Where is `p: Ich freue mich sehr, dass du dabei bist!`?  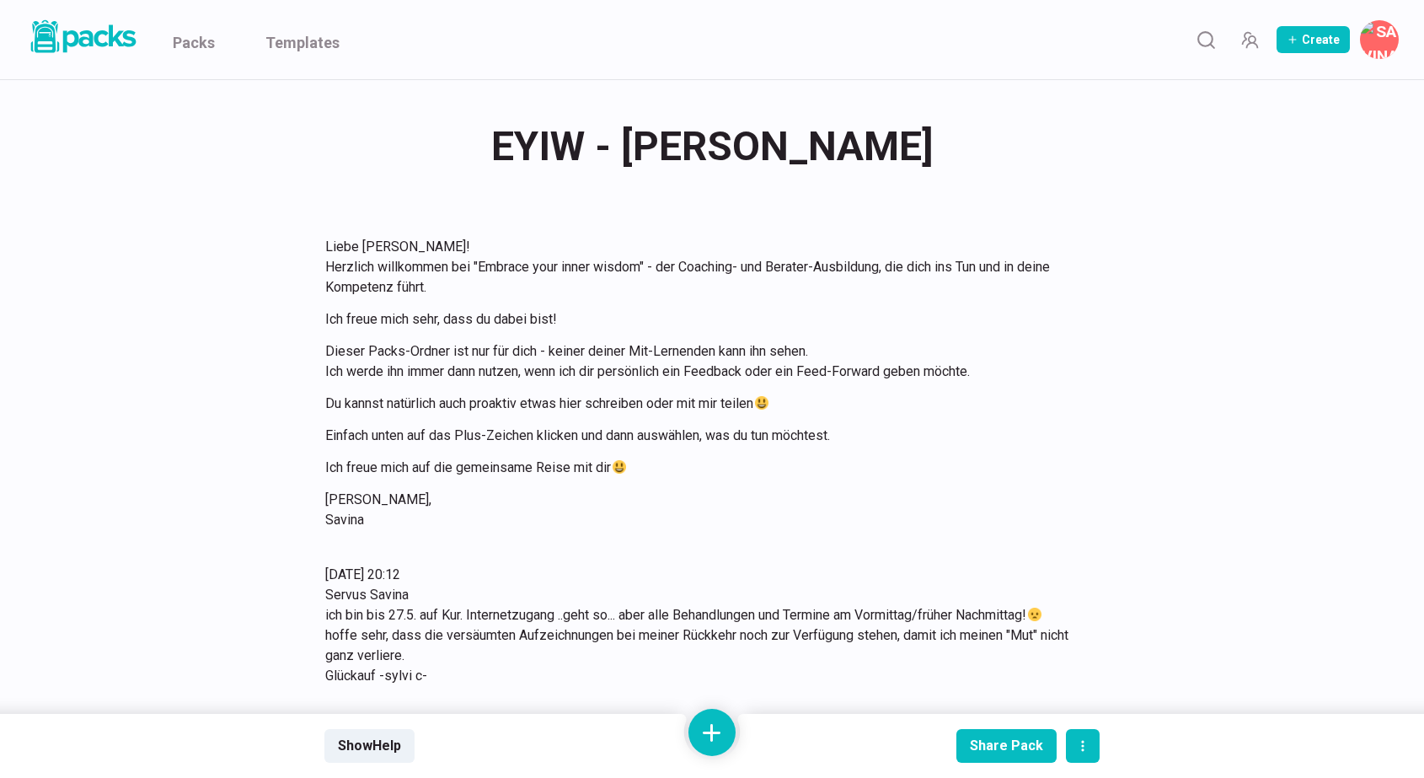 p: Ich freue mich sehr, dass du dabei bist! is located at coordinates (702, 319).